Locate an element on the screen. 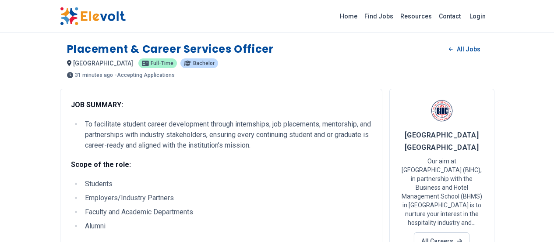 The image size is (554, 242). span: Bachelor is located at coordinates (204, 63).